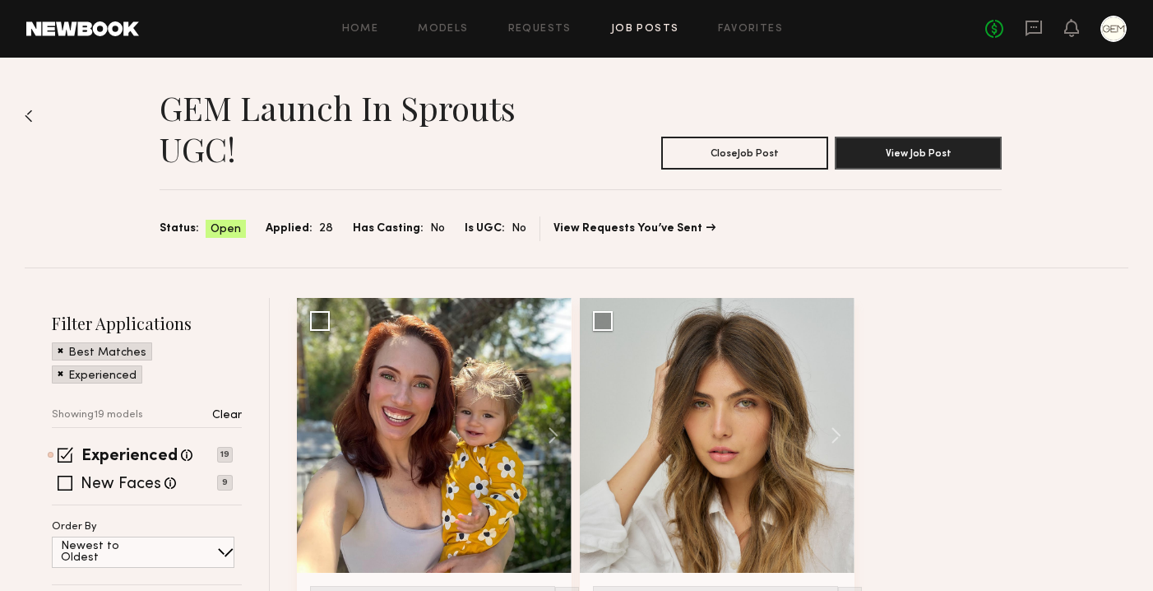  What do you see at coordinates (179, 229) in the screenshot?
I see `span: Status:` at bounding box center [179, 229].